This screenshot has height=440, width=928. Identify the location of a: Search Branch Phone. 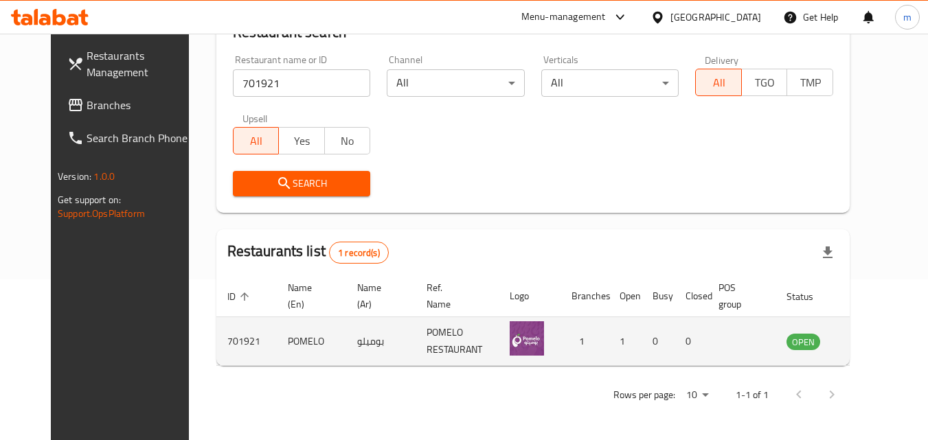
(131, 138).